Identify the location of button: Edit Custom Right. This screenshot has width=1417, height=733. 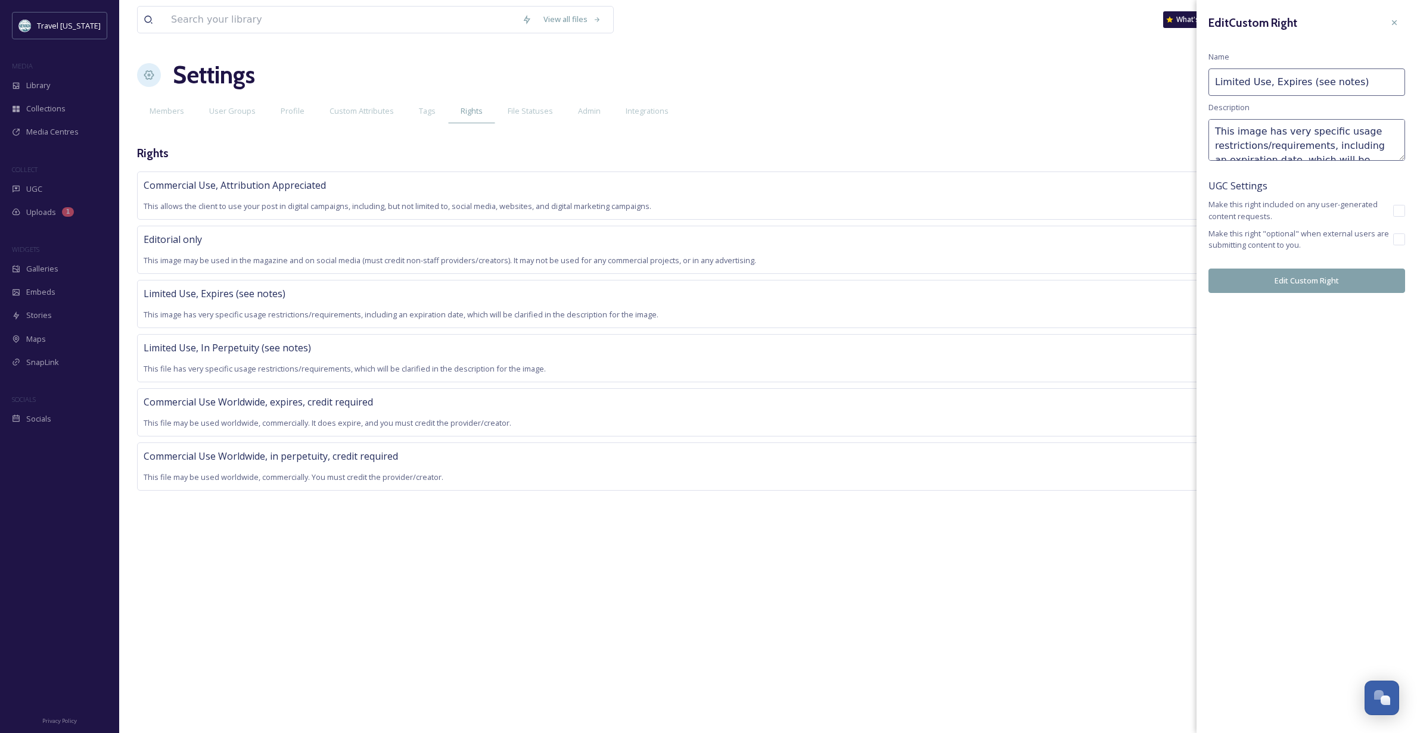
(1306, 281).